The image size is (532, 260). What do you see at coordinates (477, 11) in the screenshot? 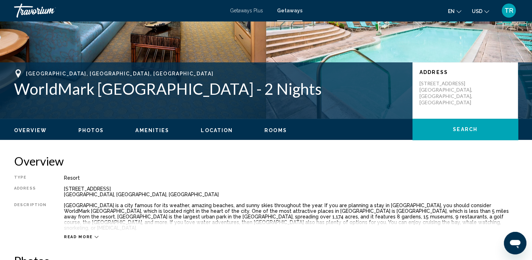
I see `span: USD` at bounding box center [477, 11].